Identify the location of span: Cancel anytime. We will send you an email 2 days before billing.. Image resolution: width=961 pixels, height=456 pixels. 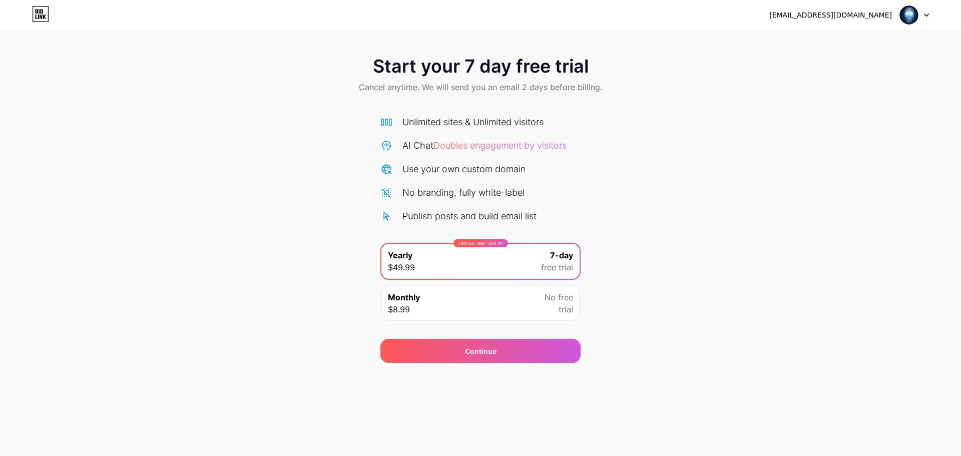
(481, 87).